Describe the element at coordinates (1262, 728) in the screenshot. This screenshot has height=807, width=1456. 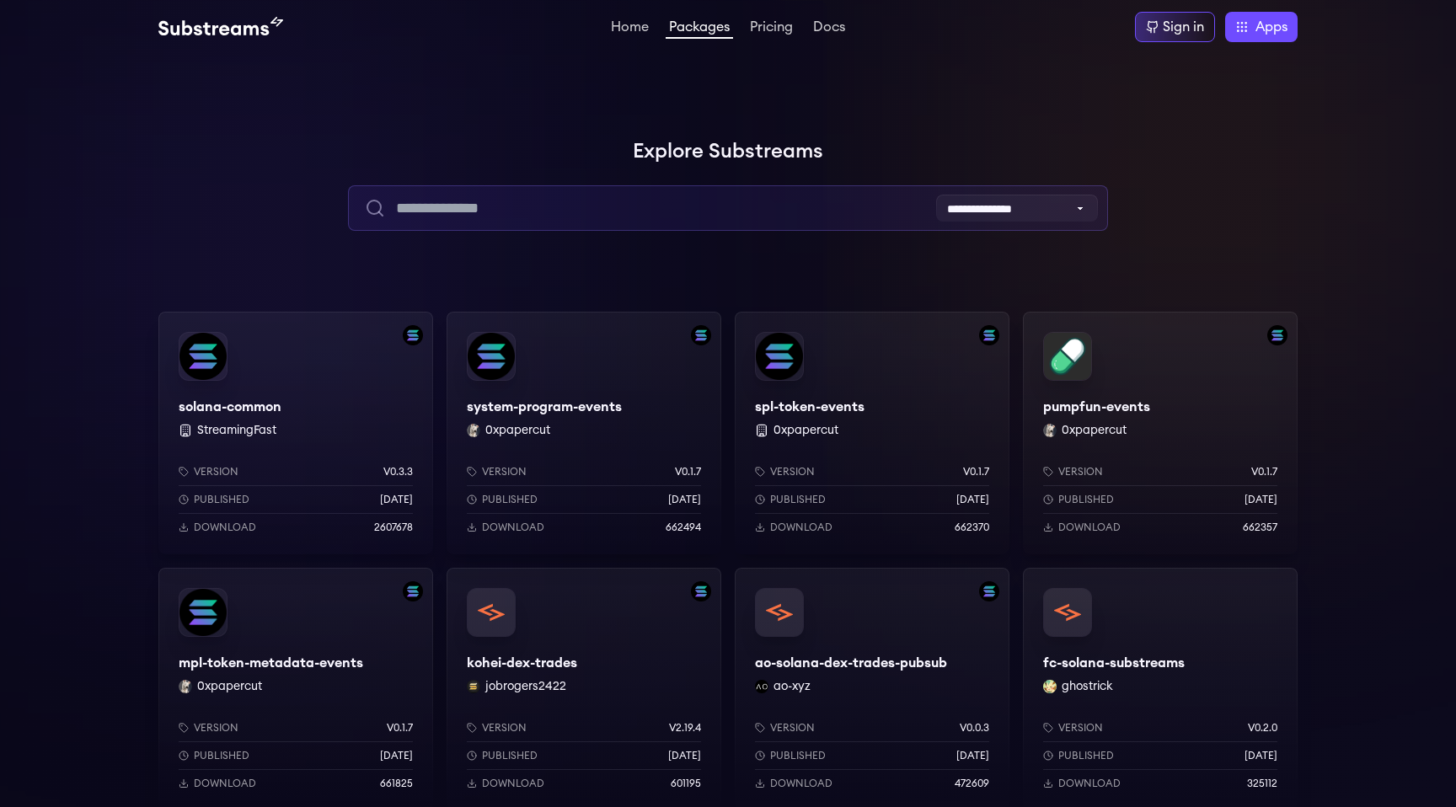
I see `p: v0.2.0` at that location.